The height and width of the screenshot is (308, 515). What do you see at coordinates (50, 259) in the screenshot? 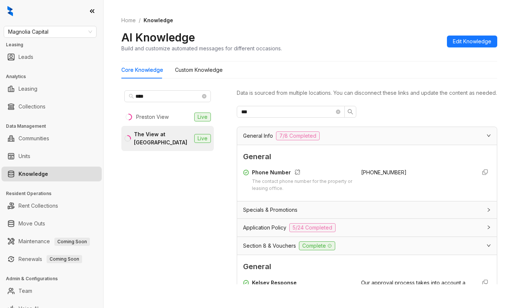
I see `a: RenewalsComing Soon` at bounding box center [50, 259].